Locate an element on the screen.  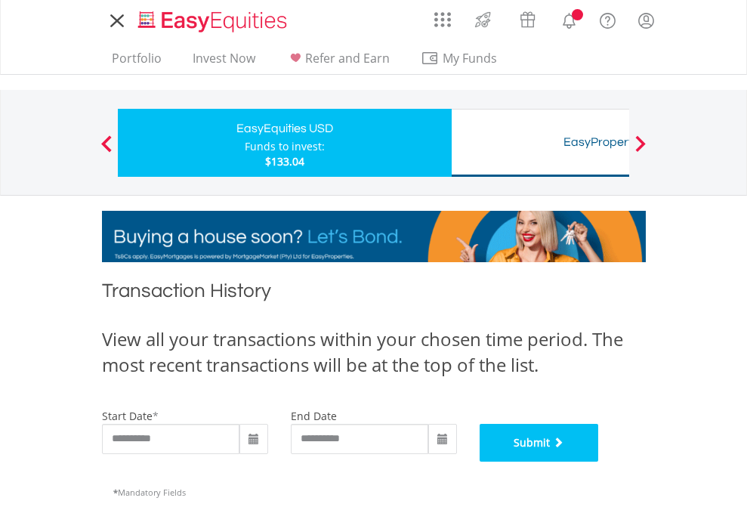
a: Vouchers is located at coordinates (527, 17).